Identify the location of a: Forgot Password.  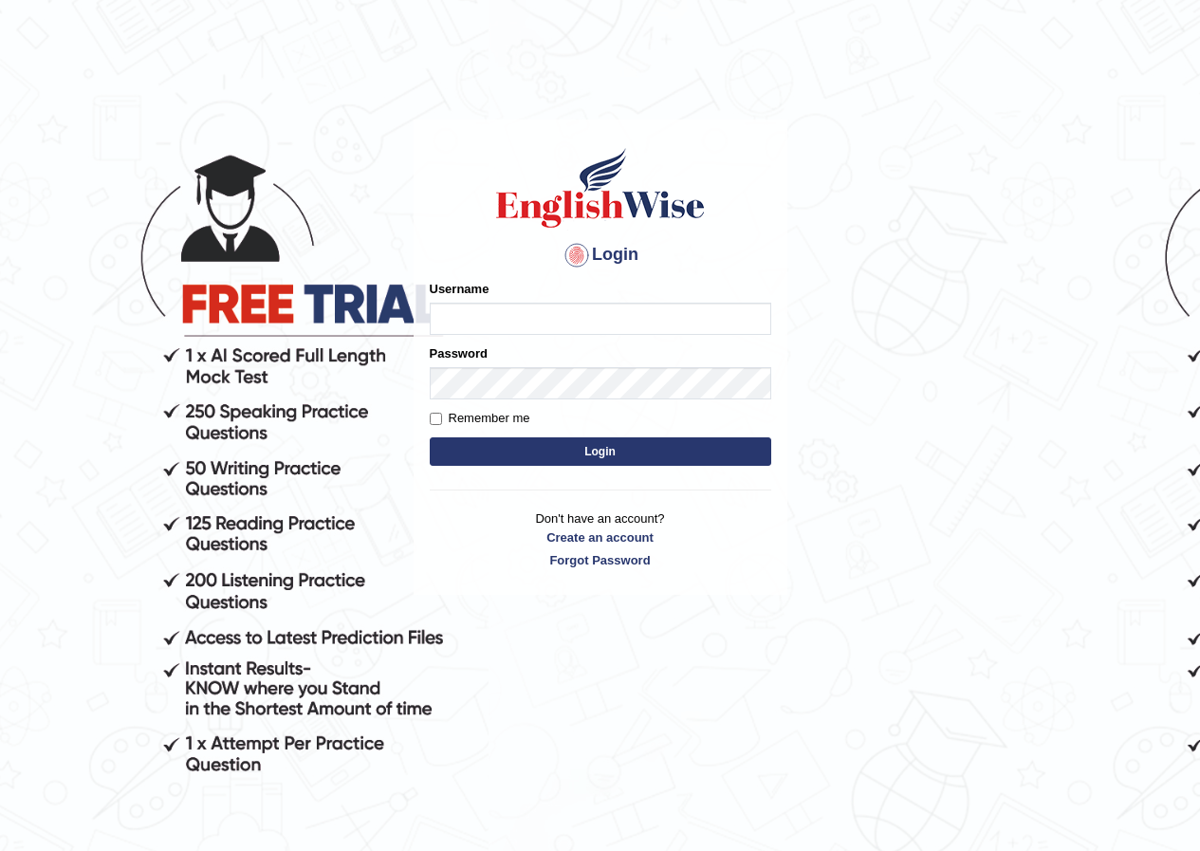
(600, 559).